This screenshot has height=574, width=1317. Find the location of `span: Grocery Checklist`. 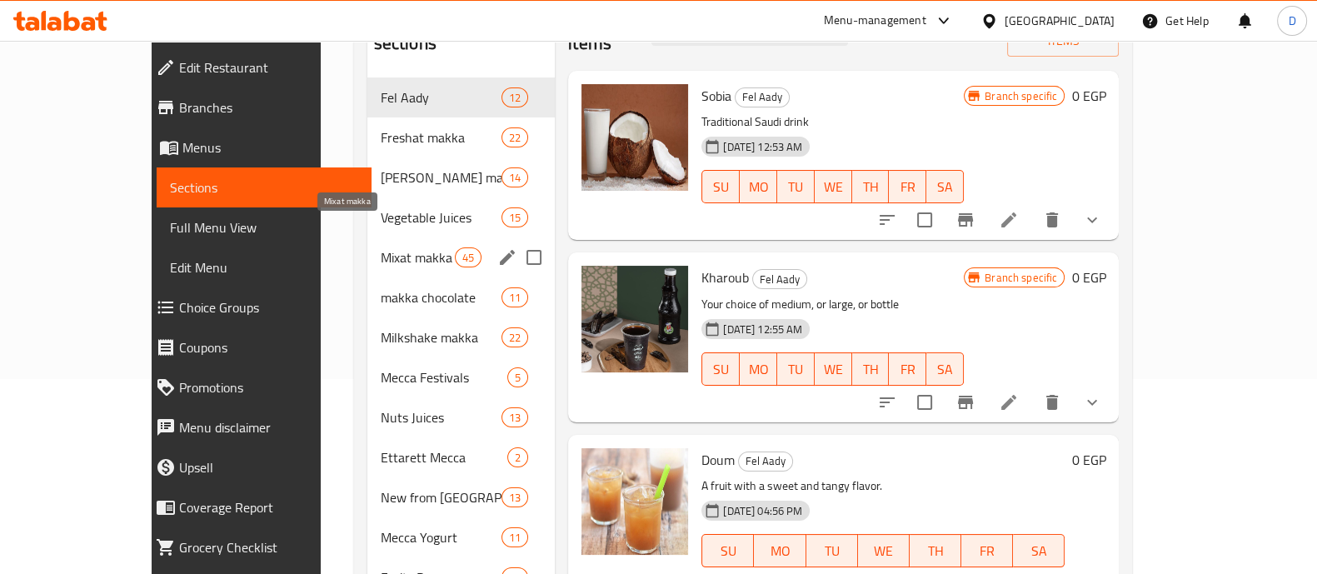

span: Grocery Checklist is located at coordinates (268, 547).